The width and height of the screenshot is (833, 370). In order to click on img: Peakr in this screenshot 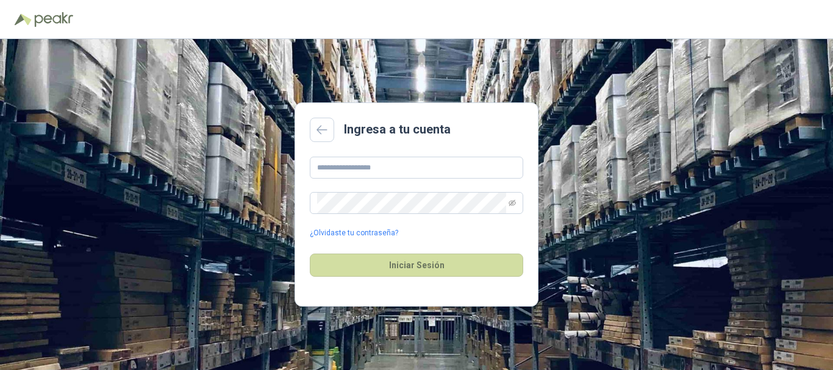, I will do `click(54, 20)`.